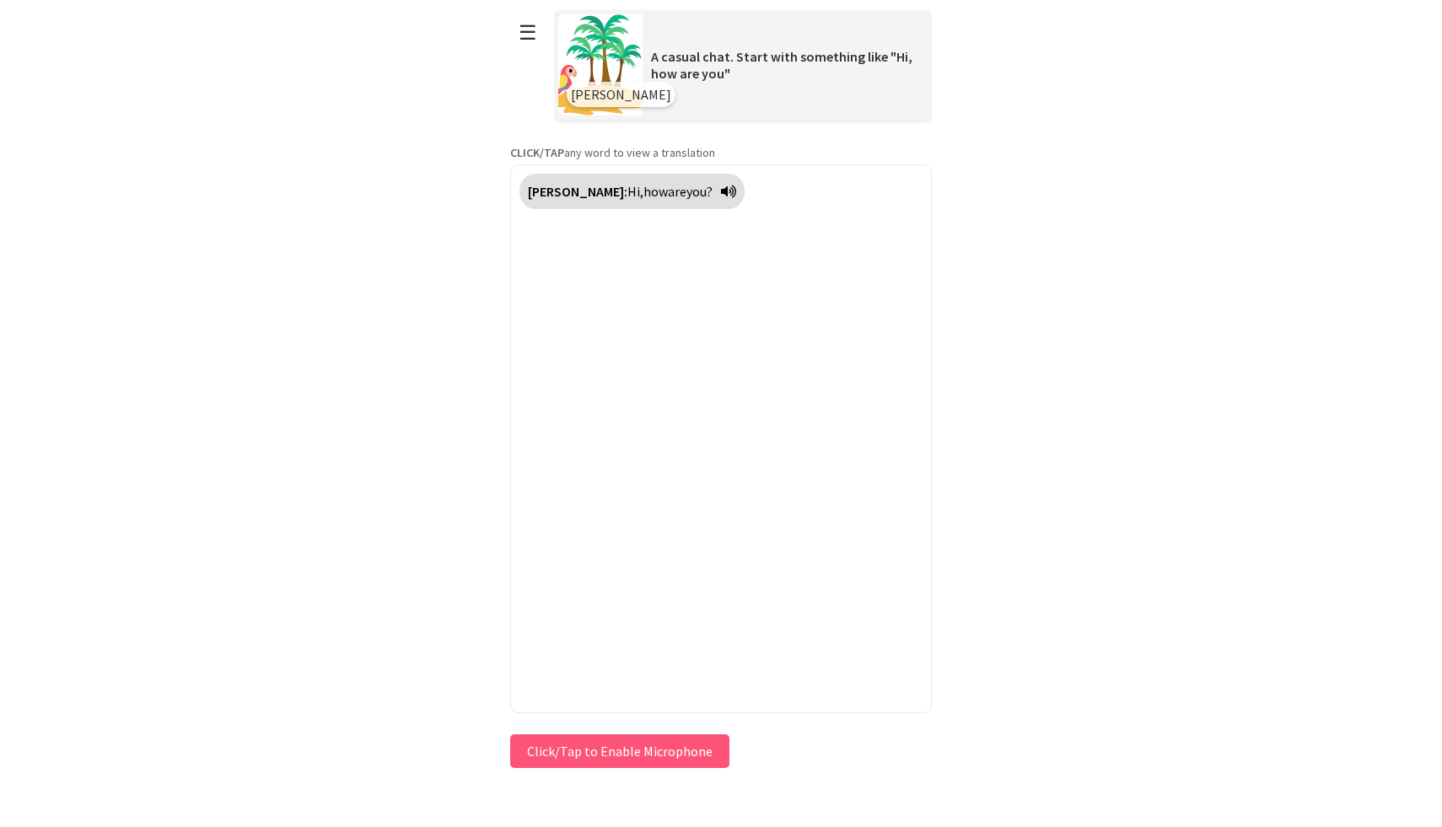  Describe the element at coordinates (601, 65) in the screenshot. I see `img: Scenario Image` at that location.